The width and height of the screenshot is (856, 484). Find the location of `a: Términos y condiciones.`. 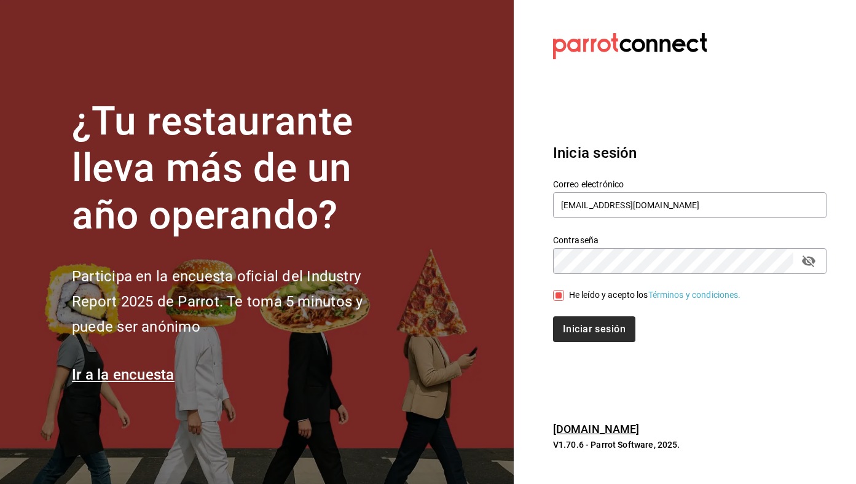

a: Términos y condiciones. is located at coordinates (694, 295).